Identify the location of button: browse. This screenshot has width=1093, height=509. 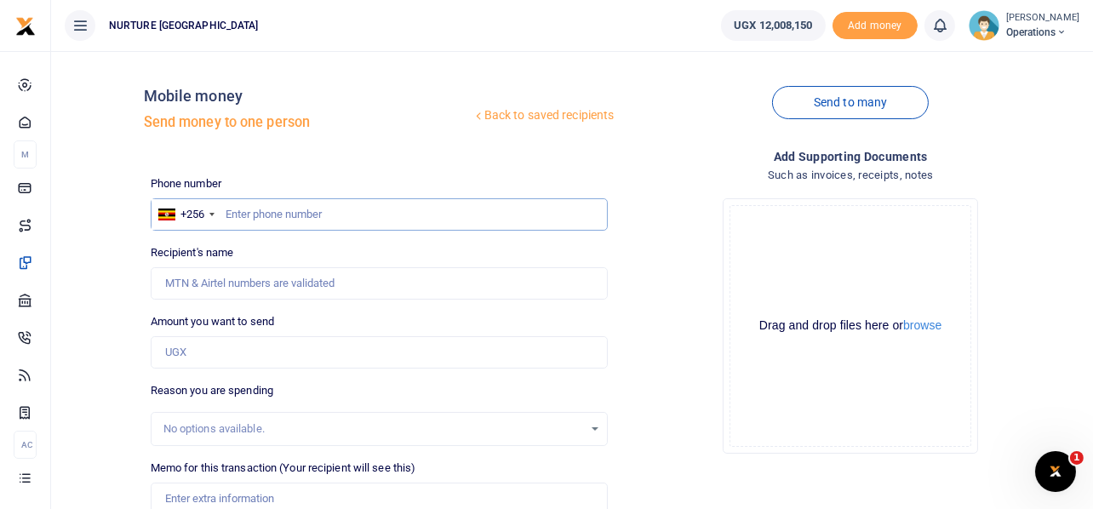
(922, 325).